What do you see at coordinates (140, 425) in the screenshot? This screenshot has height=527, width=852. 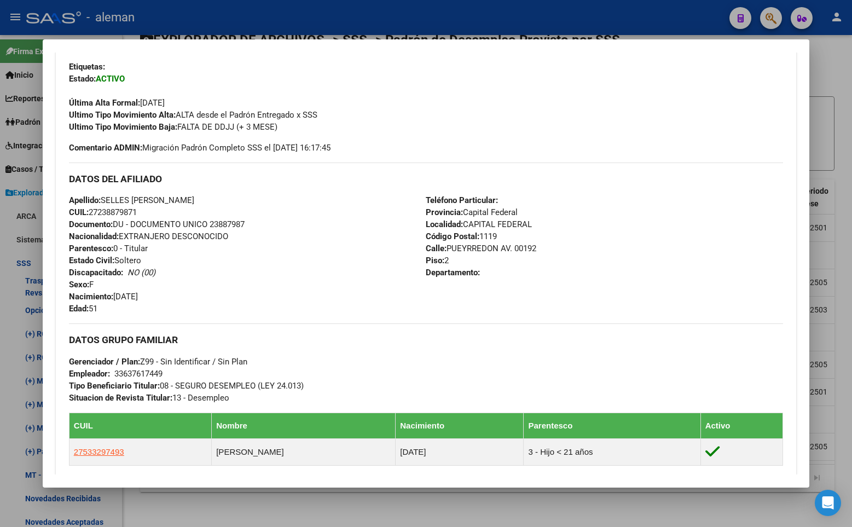 I see `th: CUIL` at bounding box center [140, 425].